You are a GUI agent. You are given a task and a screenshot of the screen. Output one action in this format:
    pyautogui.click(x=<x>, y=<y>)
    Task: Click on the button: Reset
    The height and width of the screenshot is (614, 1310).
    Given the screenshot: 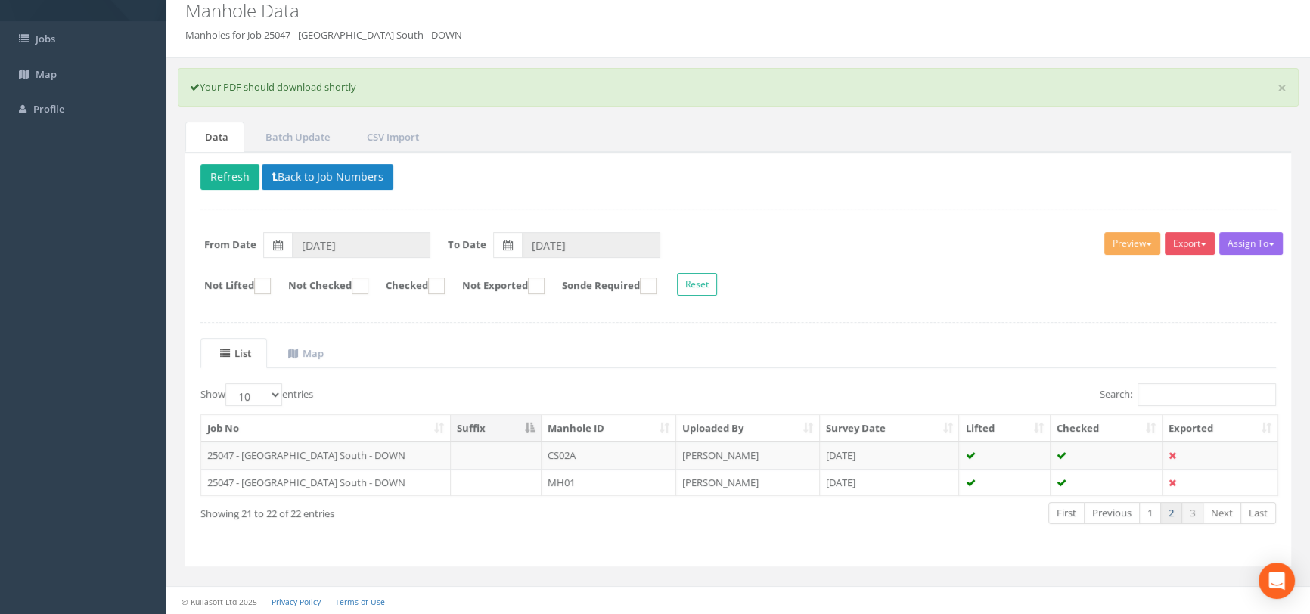 What is the action you would take?
    pyautogui.click(x=696, y=284)
    